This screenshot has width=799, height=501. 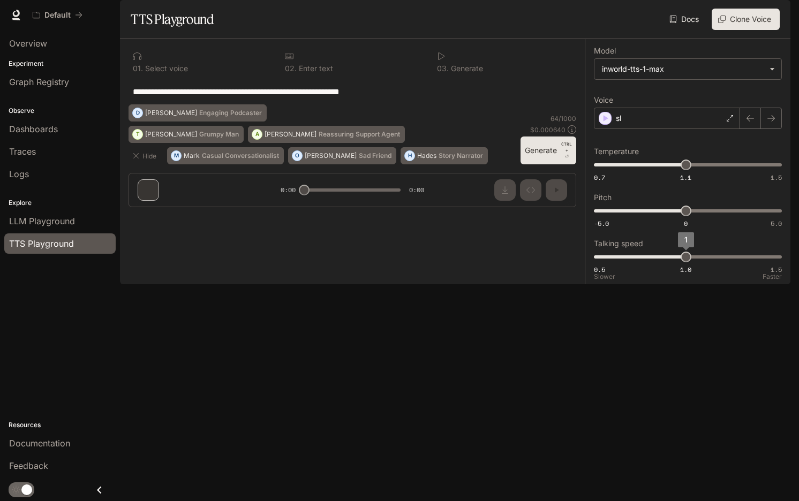 I want to click on p: Mark, so click(x=192, y=156).